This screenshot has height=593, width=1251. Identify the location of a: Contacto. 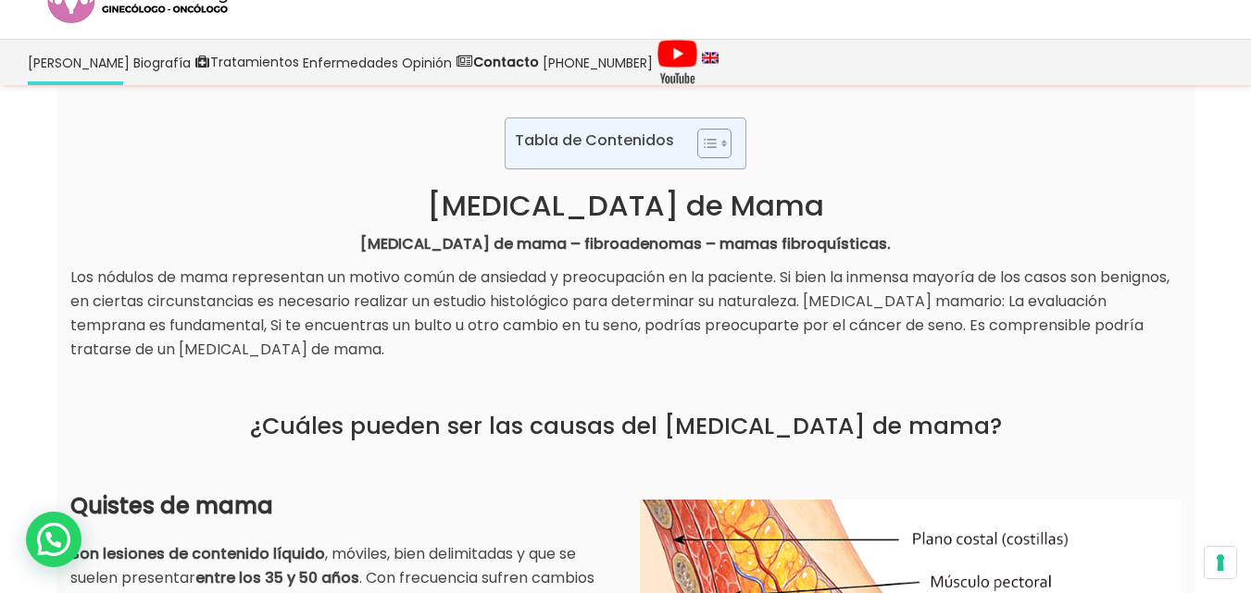
(497, 62).